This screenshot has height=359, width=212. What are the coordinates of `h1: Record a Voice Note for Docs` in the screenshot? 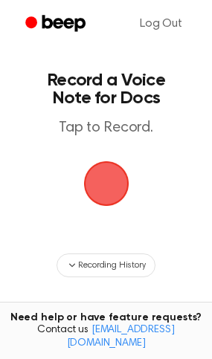 It's located at (106, 89).